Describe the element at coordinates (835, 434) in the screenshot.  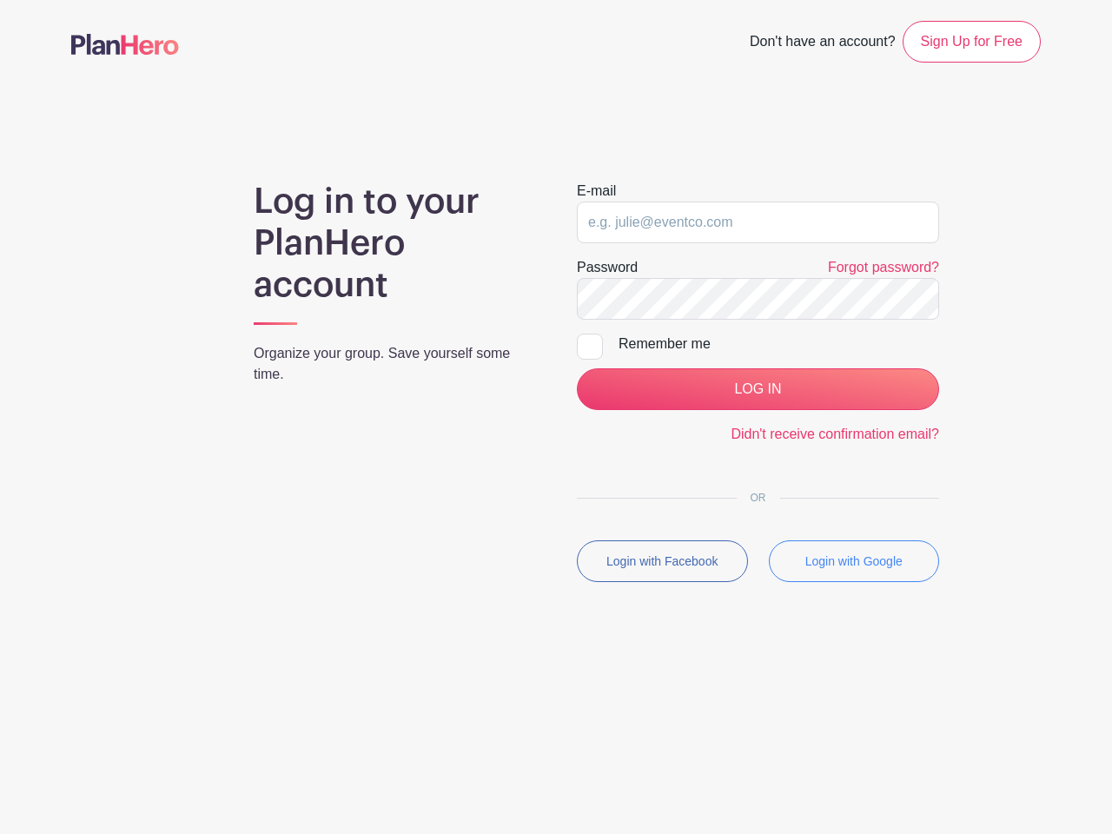
I see `a: Didn't receive confirmation email?` at that location.